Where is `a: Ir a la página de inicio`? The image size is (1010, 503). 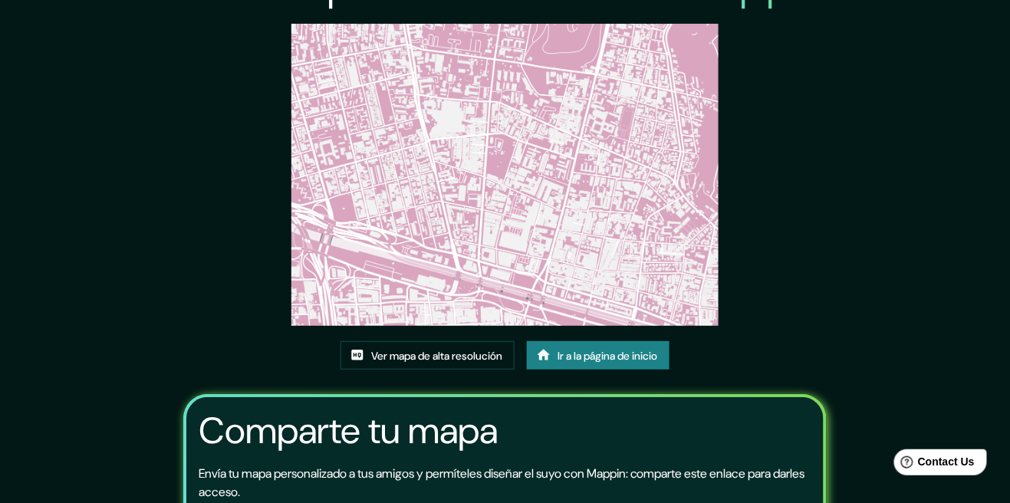 a: Ir a la página de inicio is located at coordinates (598, 356).